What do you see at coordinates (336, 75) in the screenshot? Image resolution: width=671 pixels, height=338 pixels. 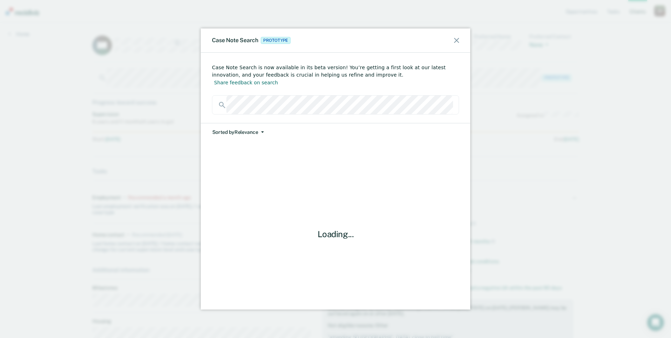 I see `div: Case Note Search is now available in its beta version! You’re getting a first look at our latest ...` at bounding box center [336, 75].